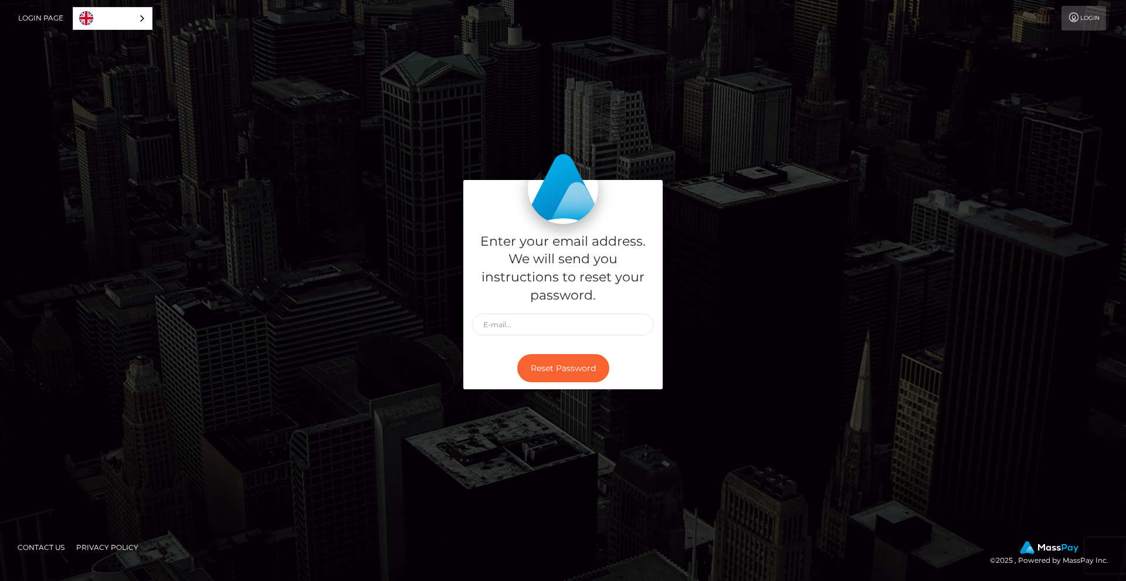 This screenshot has width=1126, height=581. I want to click on input: E-mail..., so click(563, 324).